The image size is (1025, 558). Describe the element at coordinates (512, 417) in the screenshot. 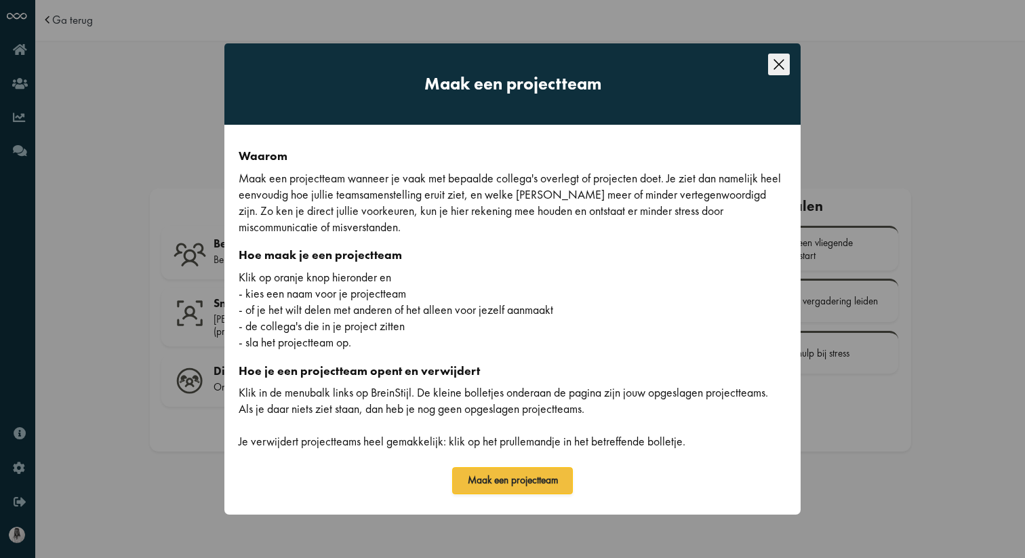

I see `div: Klik in de menubalk links op BreinStijl. De kleine bolletjes onderaan de pagina zijn jouw opgesla...` at that location.